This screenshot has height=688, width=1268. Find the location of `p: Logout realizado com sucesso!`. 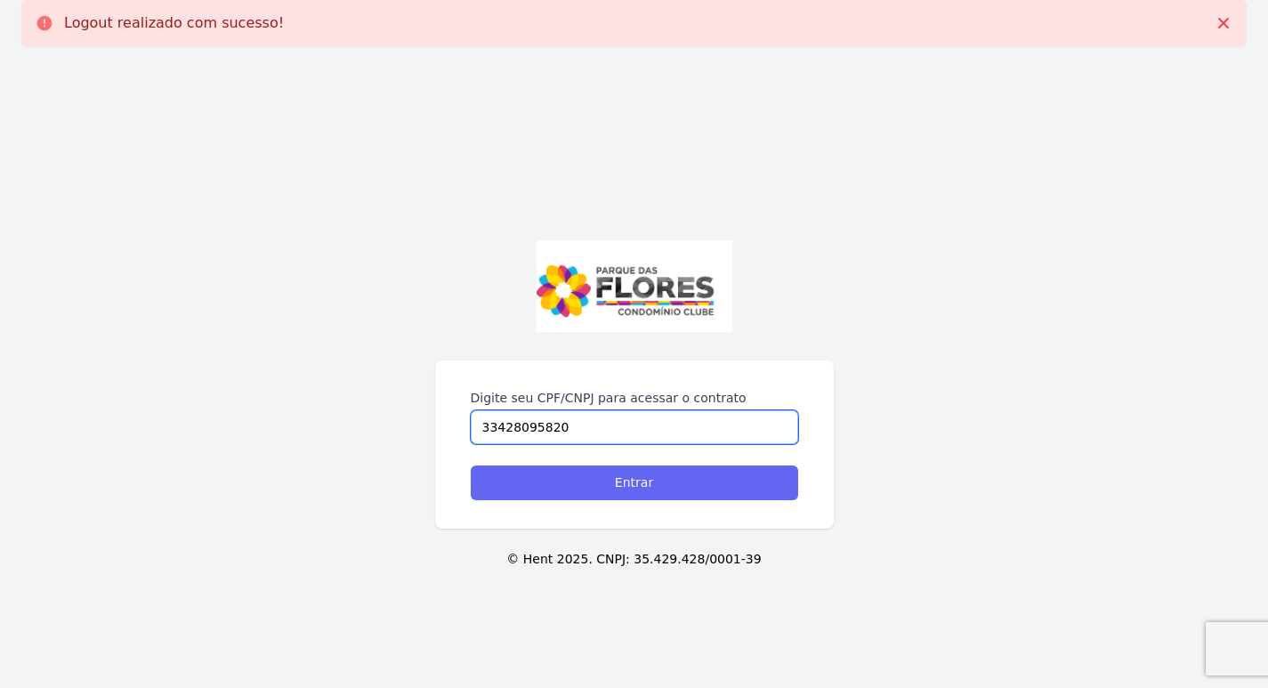

p: Logout realizado com sucesso! is located at coordinates (173, 23).